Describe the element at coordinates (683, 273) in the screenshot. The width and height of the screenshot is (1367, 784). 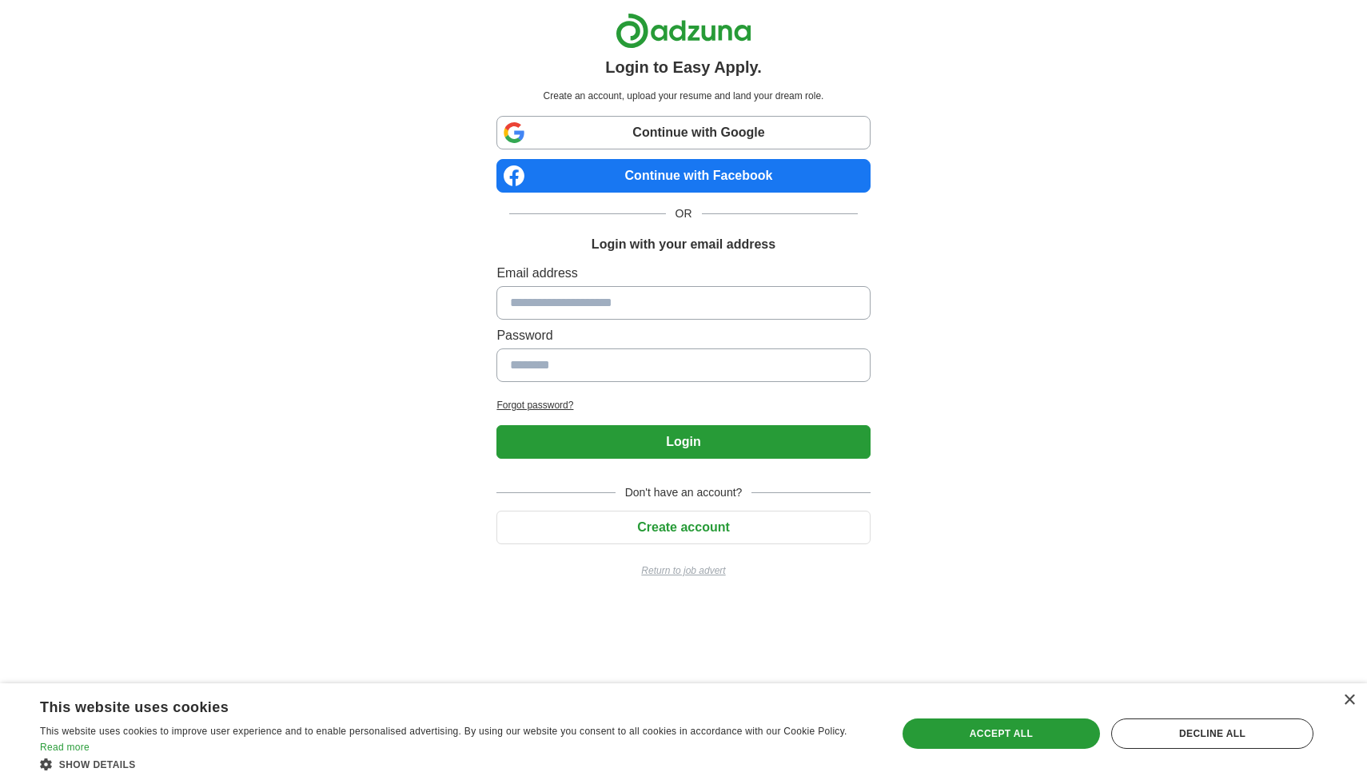
I see `label: Email address` at that location.